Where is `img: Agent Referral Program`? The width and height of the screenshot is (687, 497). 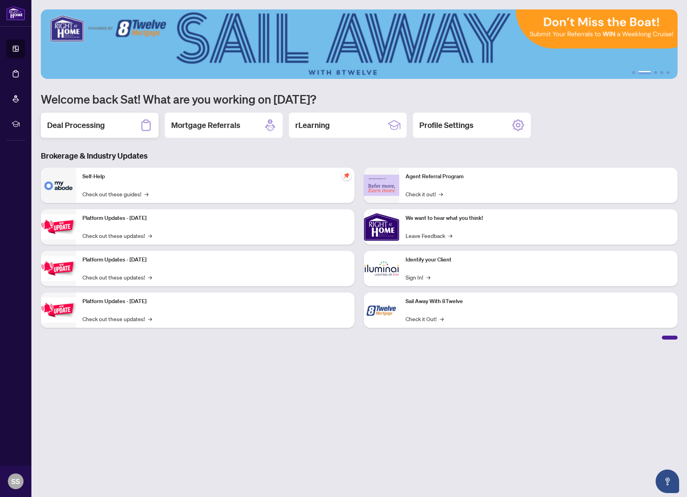
img: Agent Referral Program is located at coordinates (382, 185).